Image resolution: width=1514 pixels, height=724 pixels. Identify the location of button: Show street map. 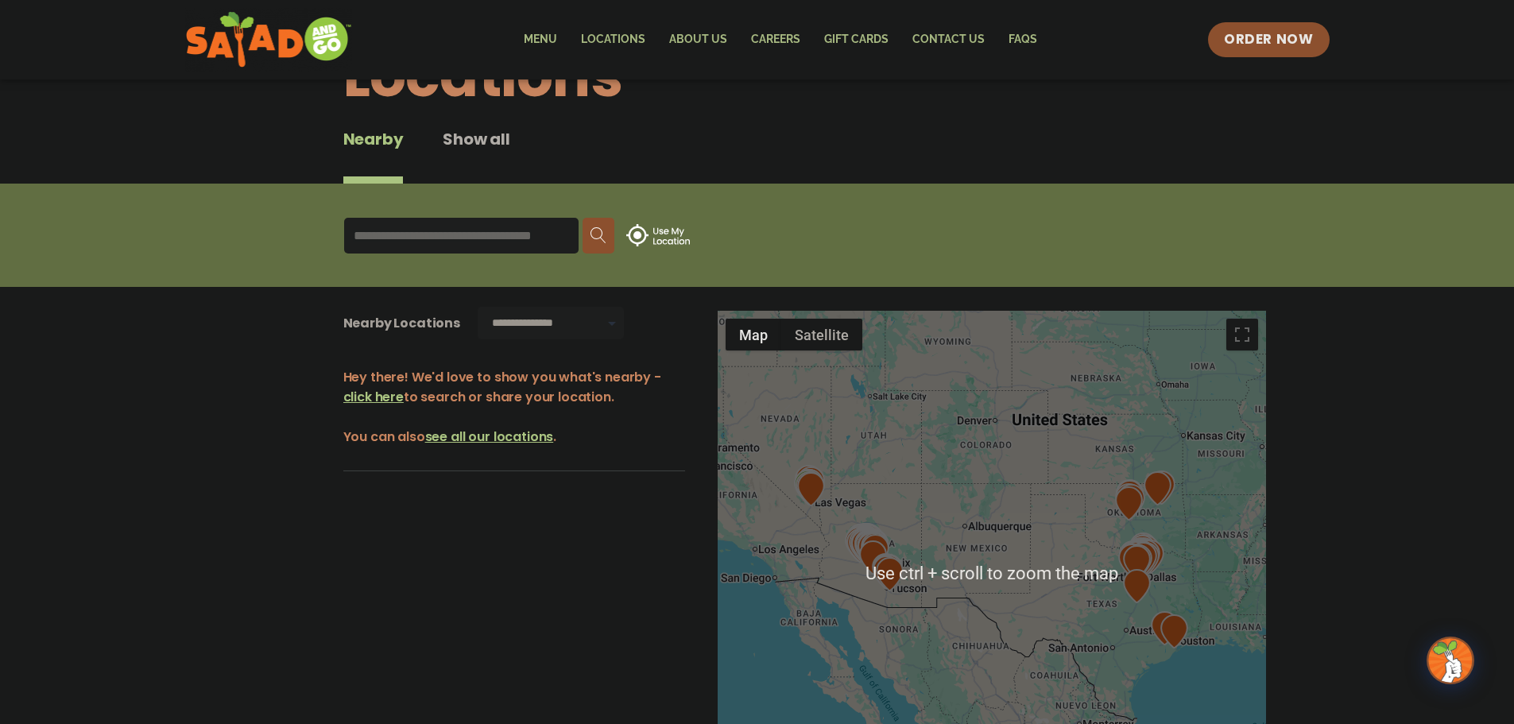
(753, 335).